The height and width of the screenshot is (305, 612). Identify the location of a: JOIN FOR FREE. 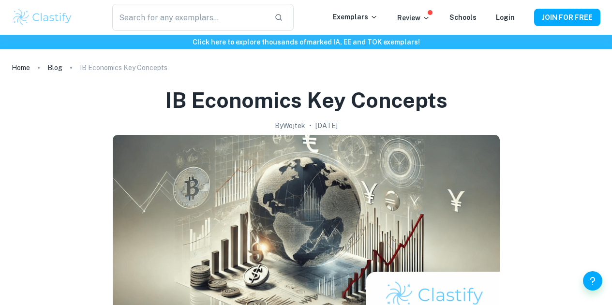
(567, 17).